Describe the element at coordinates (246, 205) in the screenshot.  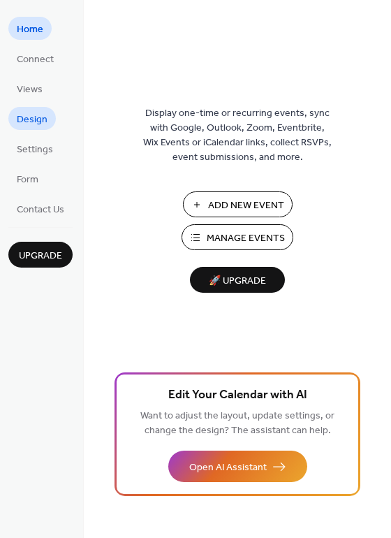
I see `span: Add New Event` at that location.